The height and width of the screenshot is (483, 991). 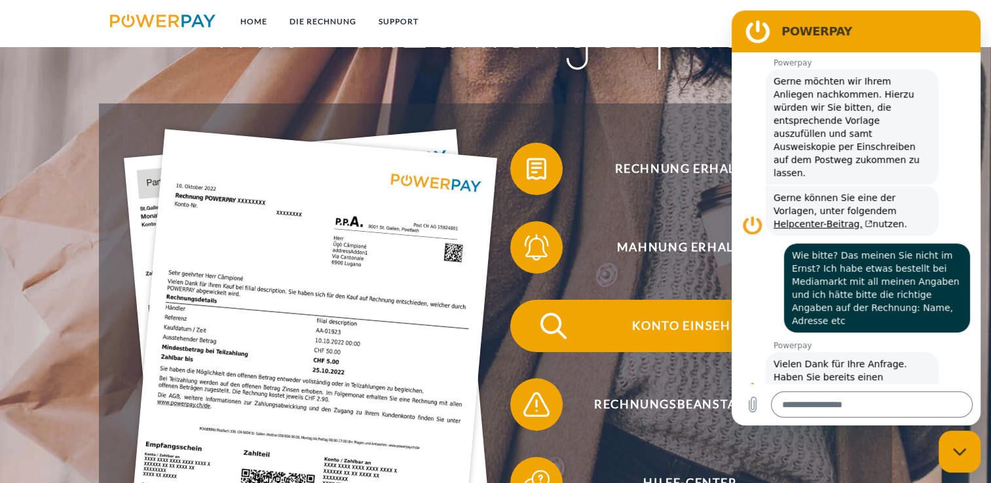 I want to click on a: Helpcenter-Beitrag,(wird in einer neuen Registerkarte geöffnet), so click(x=91, y=213).